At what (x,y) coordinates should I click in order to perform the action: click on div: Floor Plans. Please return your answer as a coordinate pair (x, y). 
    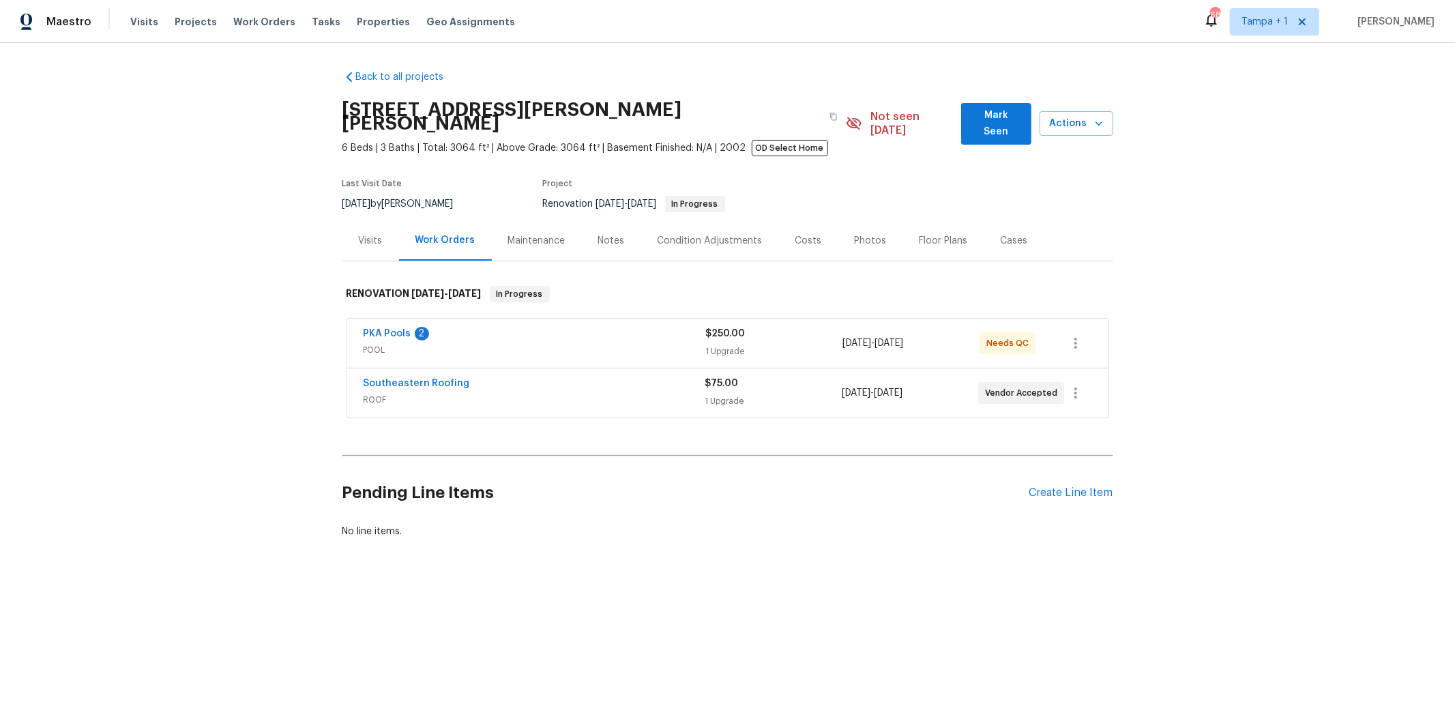
    Looking at the image, I should click on (943, 241).